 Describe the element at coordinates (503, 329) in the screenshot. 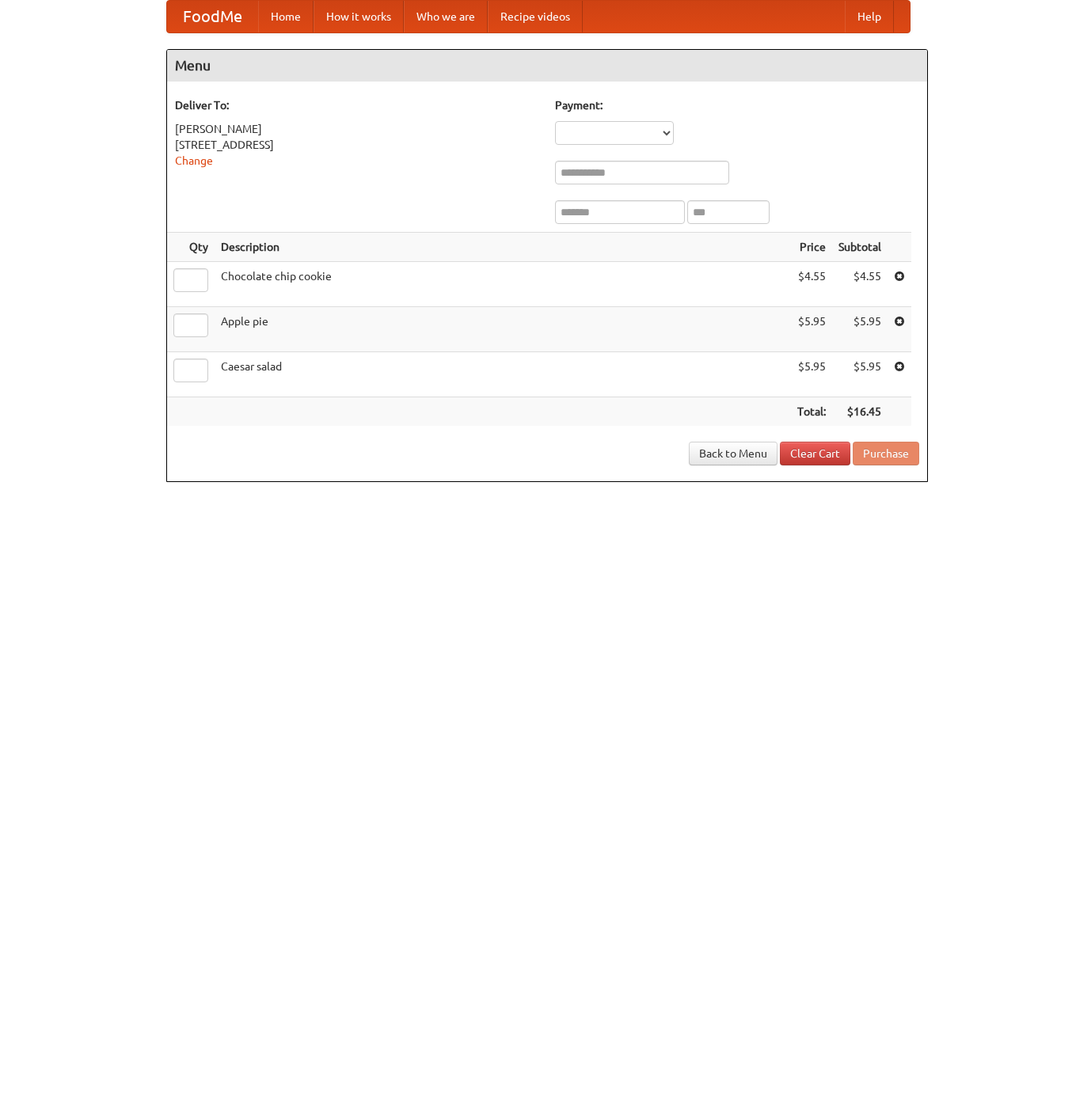

I see `td: Apple pie` at that location.